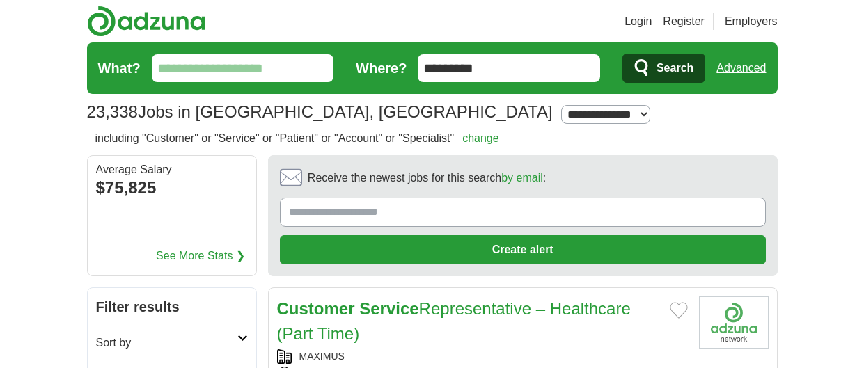  Describe the element at coordinates (112, 112) in the screenshot. I see `span: 23,338` at that location.